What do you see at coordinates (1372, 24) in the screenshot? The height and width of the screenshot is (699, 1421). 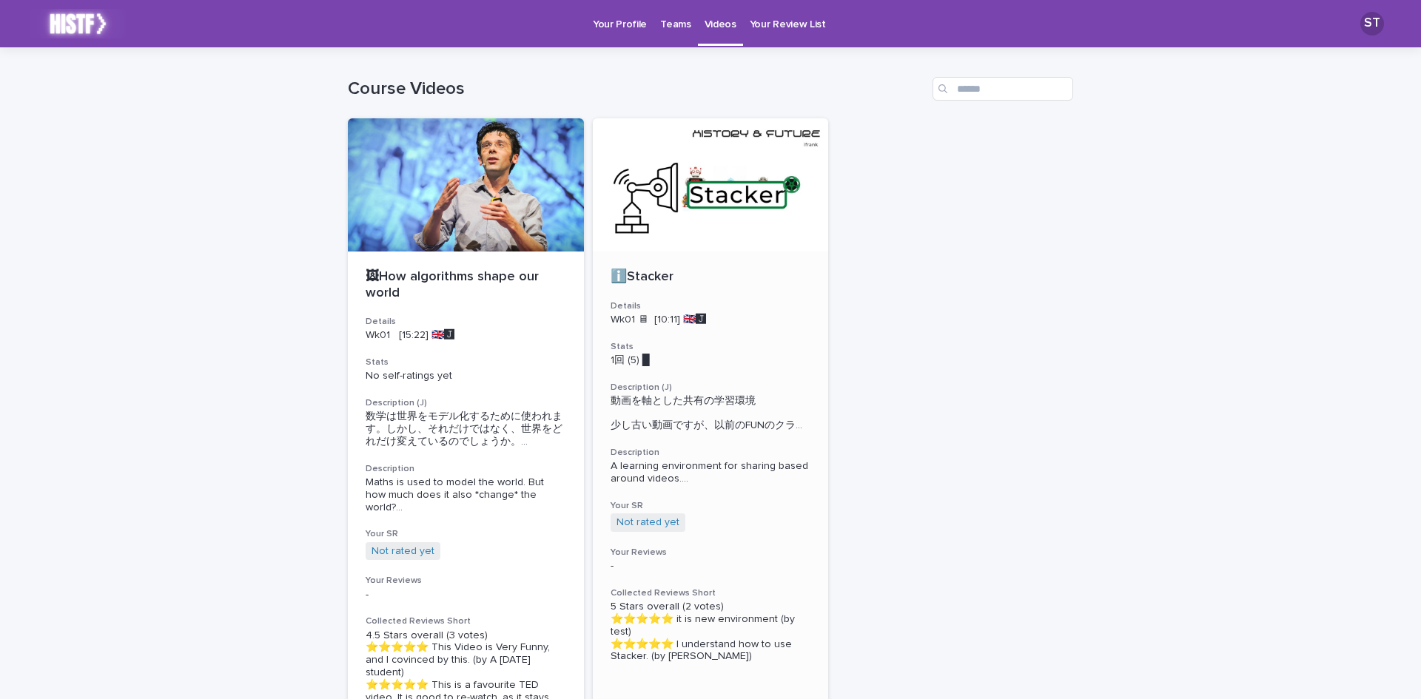 I see `div: ST` at bounding box center [1372, 24].